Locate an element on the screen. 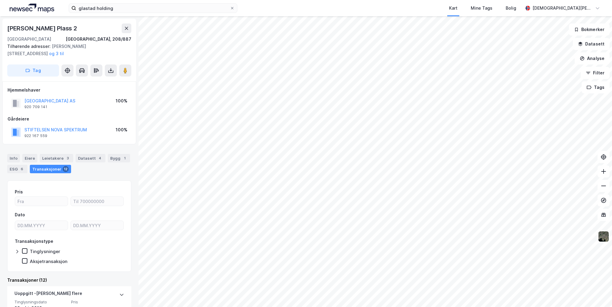 The image size is (612, 307). div: Eiere is located at coordinates (30, 158).